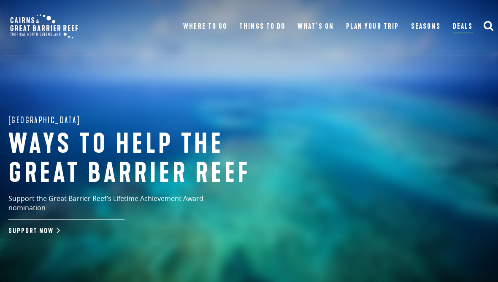 Image resolution: width=498 pixels, height=282 pixels. What do you see at coordinates (33, 231) in the screenshot?
I see `a: Support Now` at bounding box center [33, 231].